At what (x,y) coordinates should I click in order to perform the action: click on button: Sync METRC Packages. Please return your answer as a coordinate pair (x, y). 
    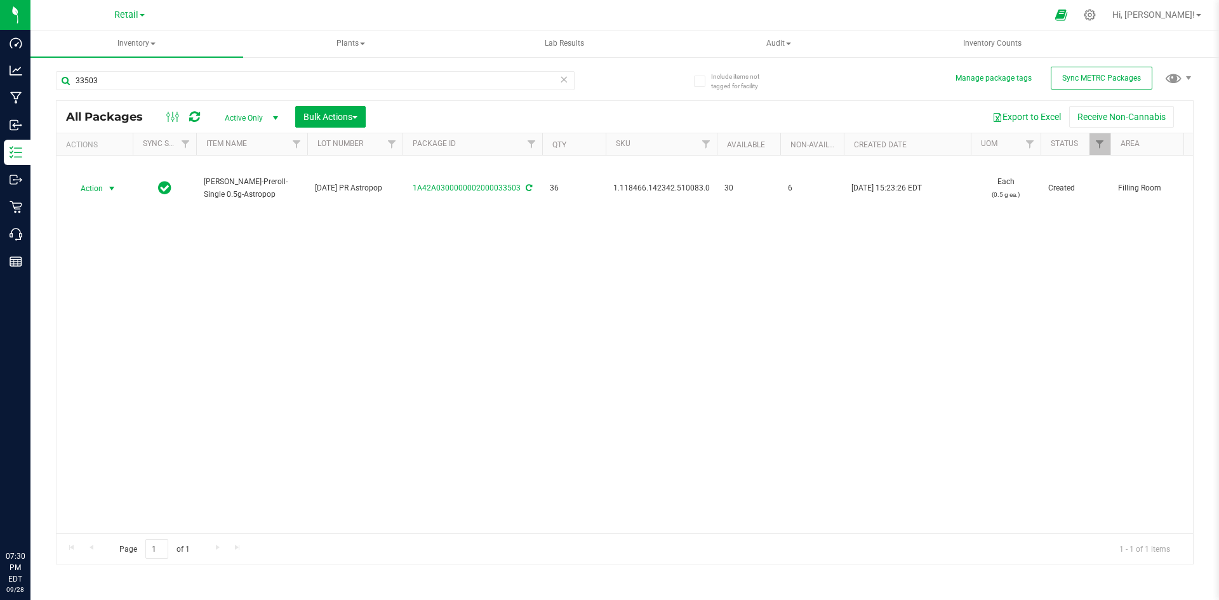
    Looking at the image, I should click on (1101, 78).